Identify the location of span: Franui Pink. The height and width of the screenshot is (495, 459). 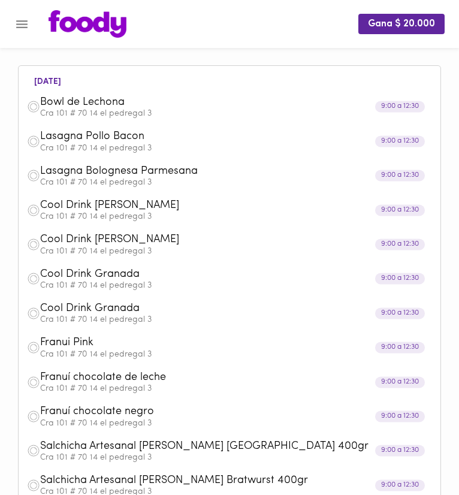
(215, 343).